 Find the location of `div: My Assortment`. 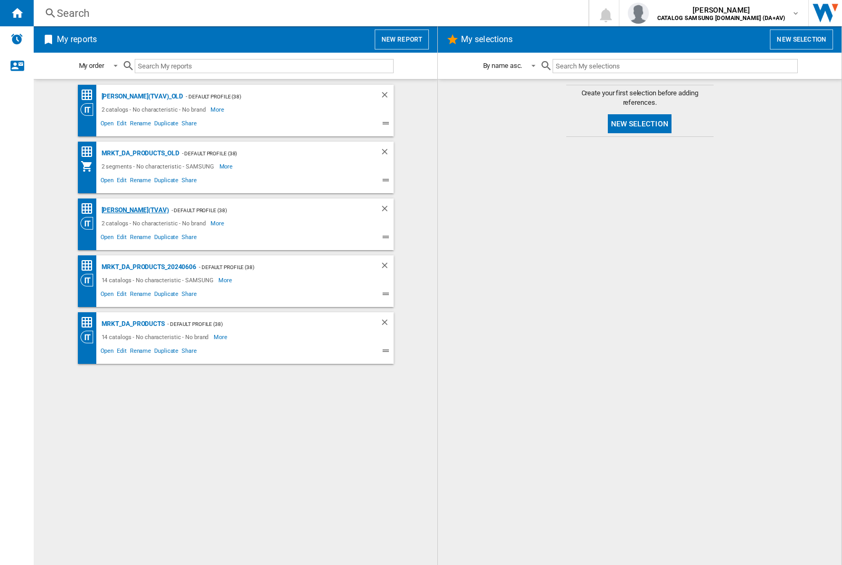

div: My Assortment is located at coordinates (89, 166).